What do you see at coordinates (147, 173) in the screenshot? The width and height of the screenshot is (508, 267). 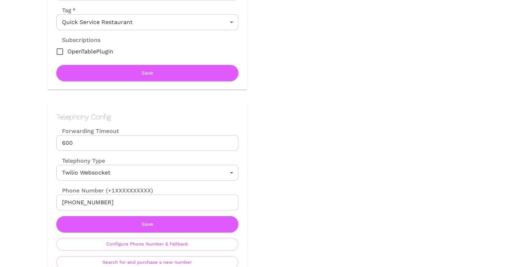 I see `div: Twilio Websocket` at bounding box center [147, 173].